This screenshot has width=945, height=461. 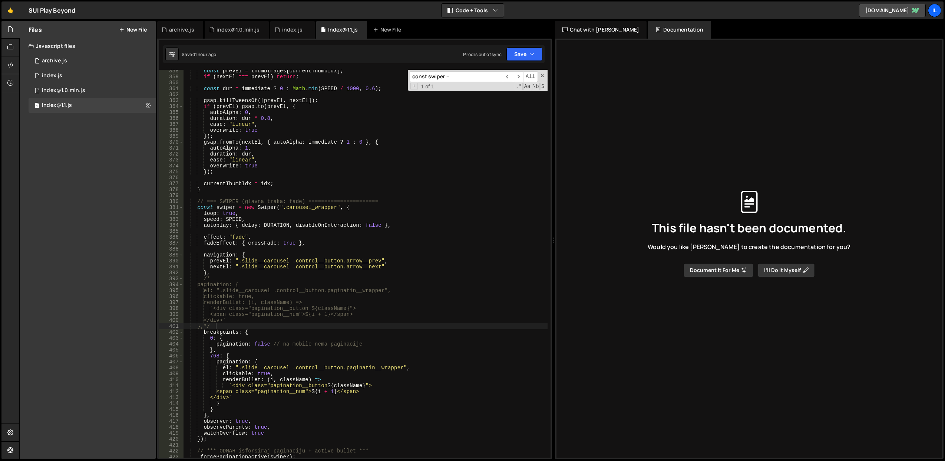 I want to click on div: 360, so click(x=171, y=83).